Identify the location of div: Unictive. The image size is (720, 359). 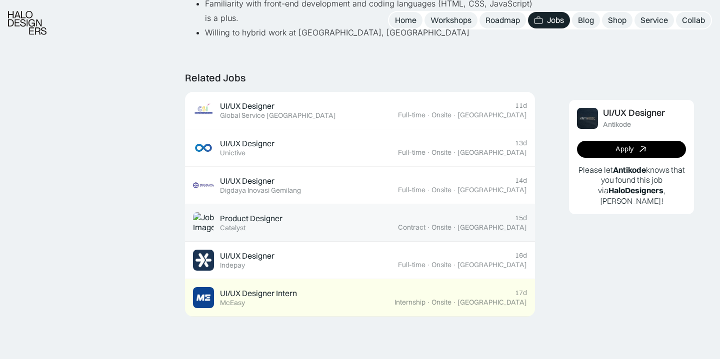
(232, 153).